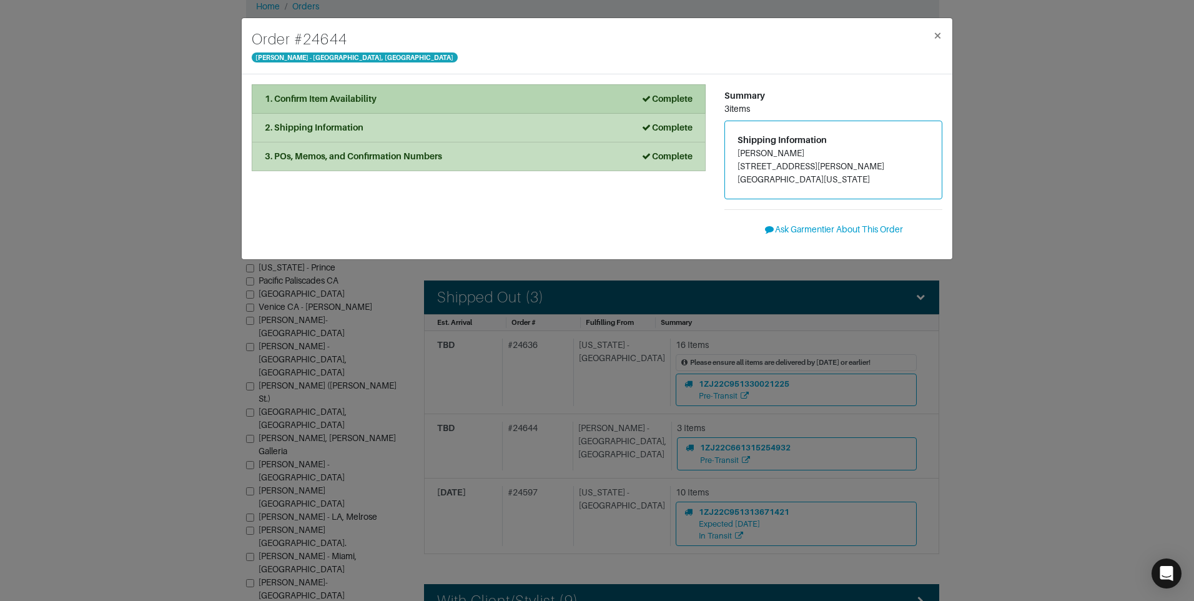 Image resolution: width=1194 pixels, height=601 pixels. I want to click on strong: 3. POs, Memos, and Confirmation Numbers, so click(353, 156).